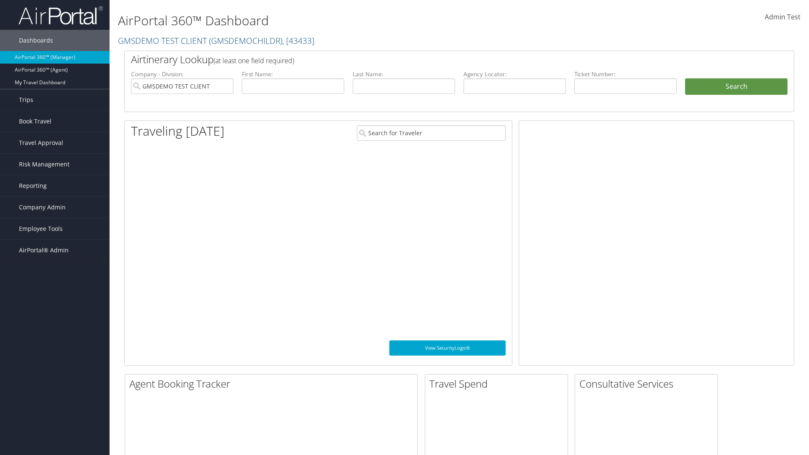  I want to click on a: View SecurityLogic®, so click(447, 348).